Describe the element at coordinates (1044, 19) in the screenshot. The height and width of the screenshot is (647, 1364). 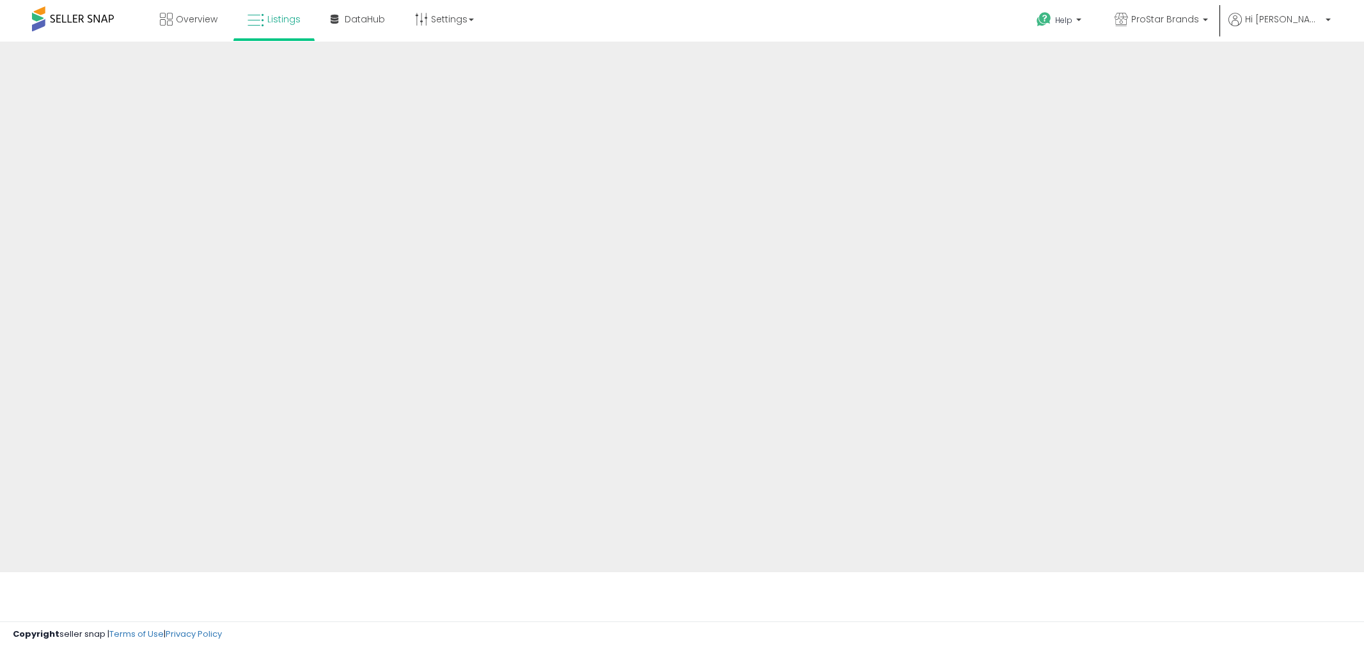
I see `i: Get Help` at that location.